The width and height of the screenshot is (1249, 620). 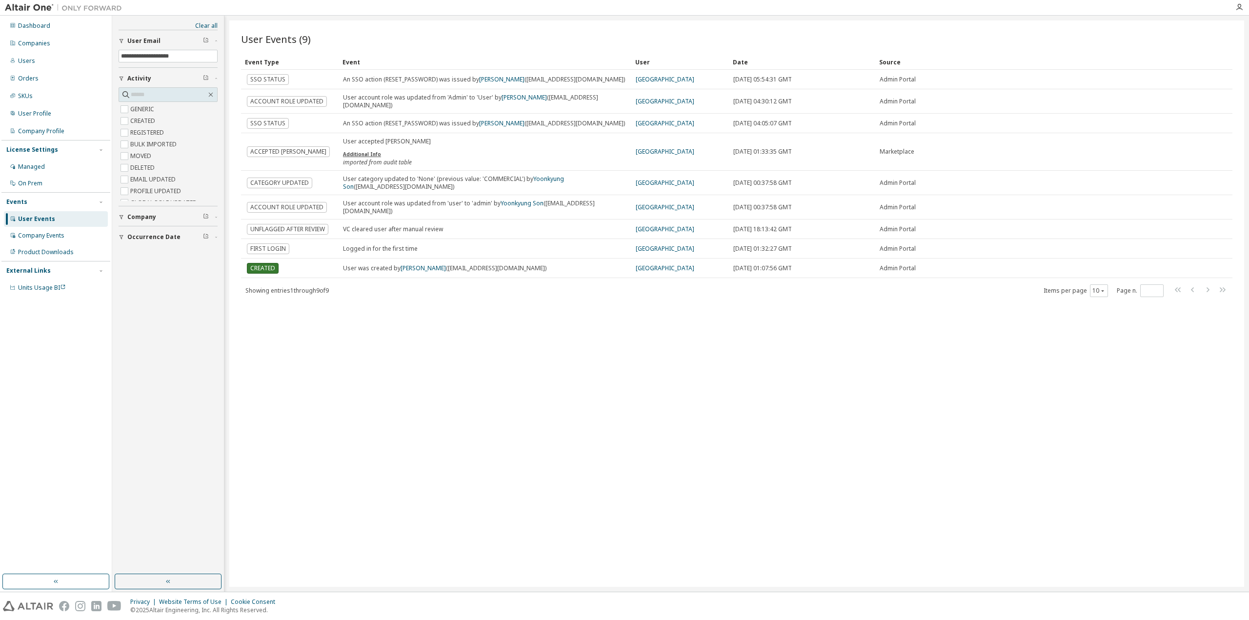 What do you see at coordinates (154, 144) in the screenshot?
I see `label: BULK IMPORTED` at bounding box center [154, 144].